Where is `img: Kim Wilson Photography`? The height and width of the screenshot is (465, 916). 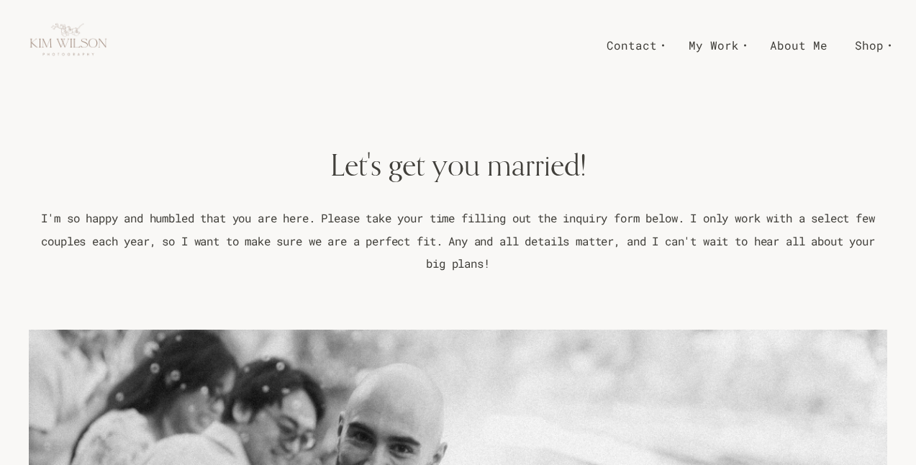
img: Kim Wilson Photography is located at coordinates (68, 45).